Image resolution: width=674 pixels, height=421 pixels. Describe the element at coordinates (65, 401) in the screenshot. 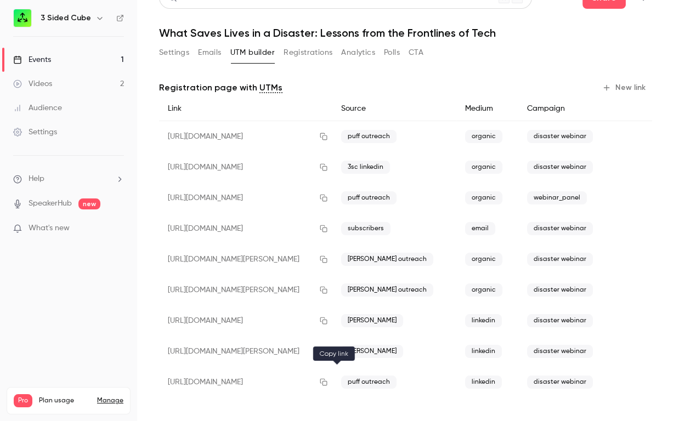

I see `span: Plan usage` at that location.